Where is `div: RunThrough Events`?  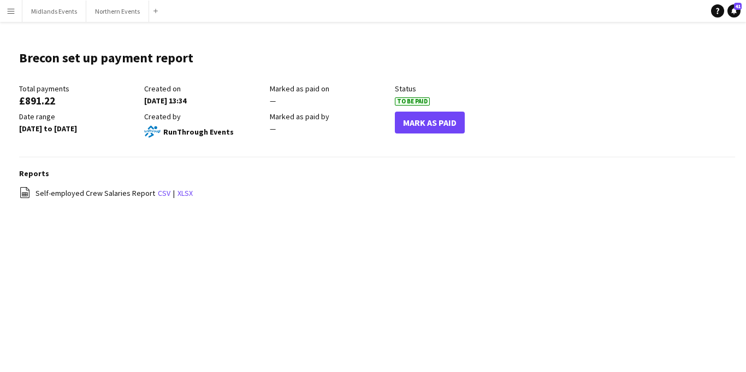 div: RunThrough Events is located at coordinates (204, 132).